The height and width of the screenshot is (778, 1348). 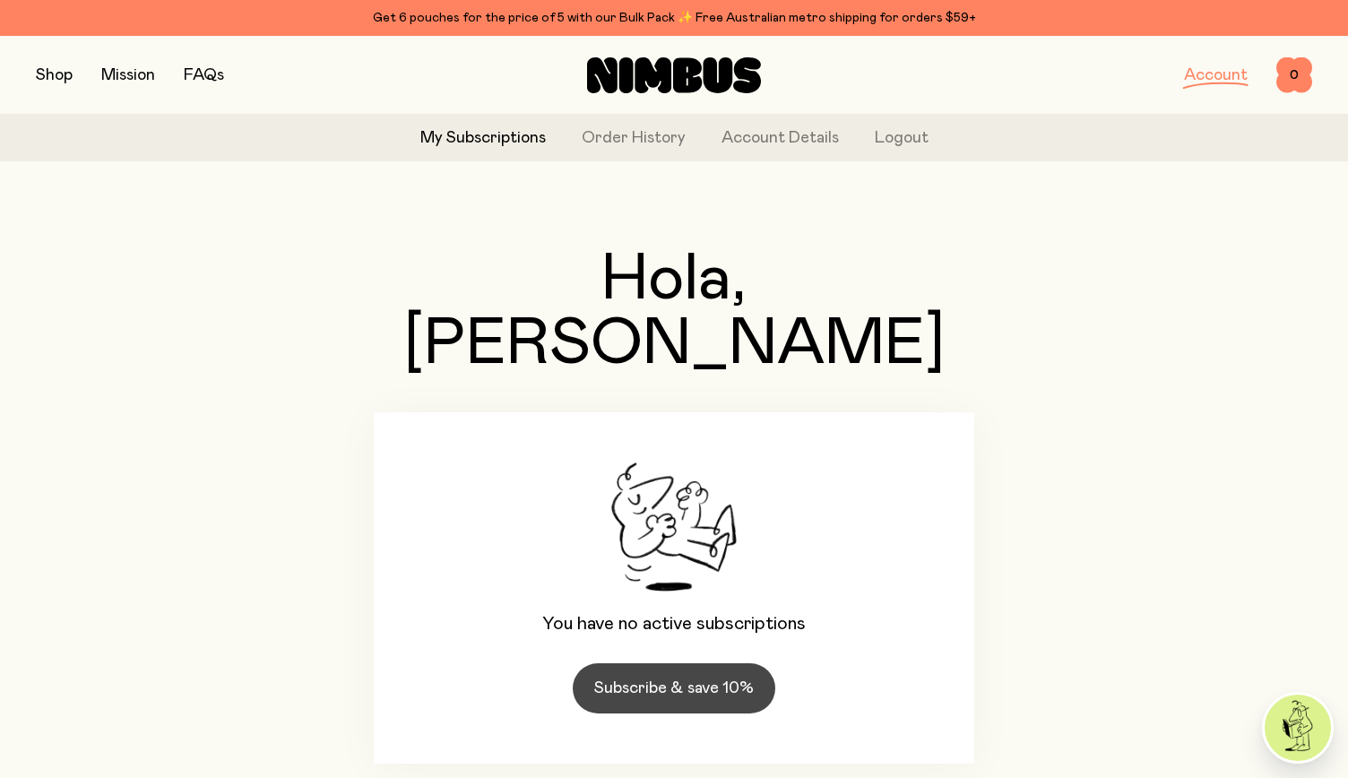 I want to click on a: My Subscriptions, so click(x=483, y=138).